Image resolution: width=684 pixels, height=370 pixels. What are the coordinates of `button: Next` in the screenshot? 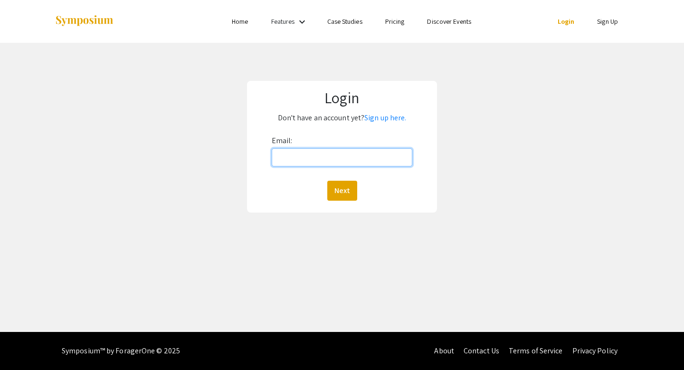 It's located at (342, 190).